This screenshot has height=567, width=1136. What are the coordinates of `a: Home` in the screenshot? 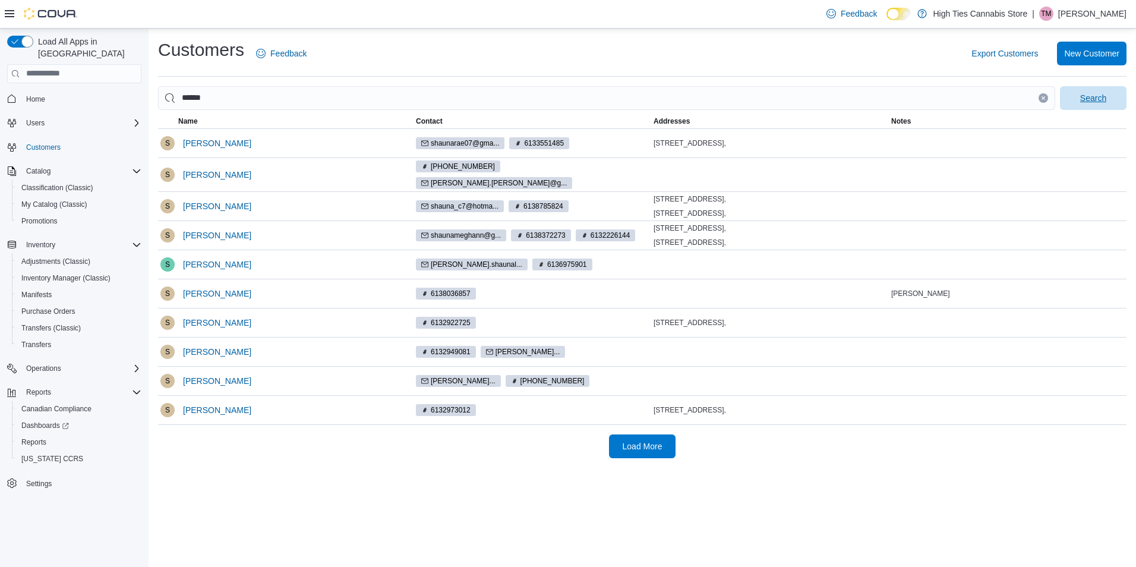 It's located at (36, 99).